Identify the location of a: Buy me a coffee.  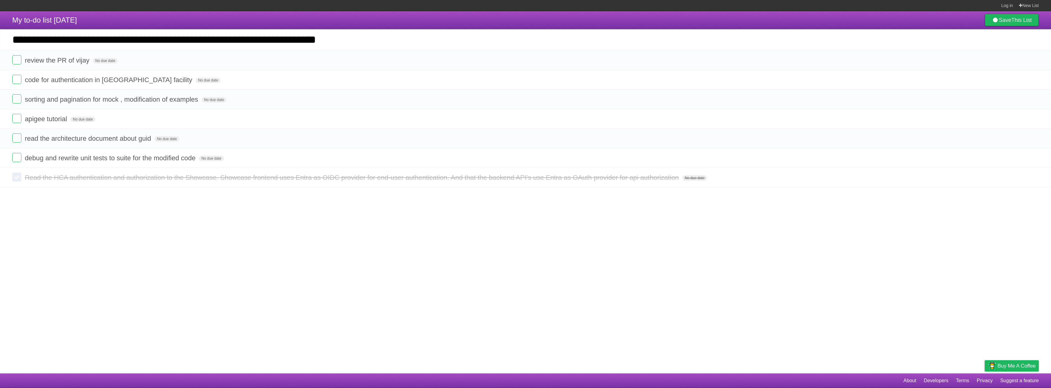
(1012, 366).